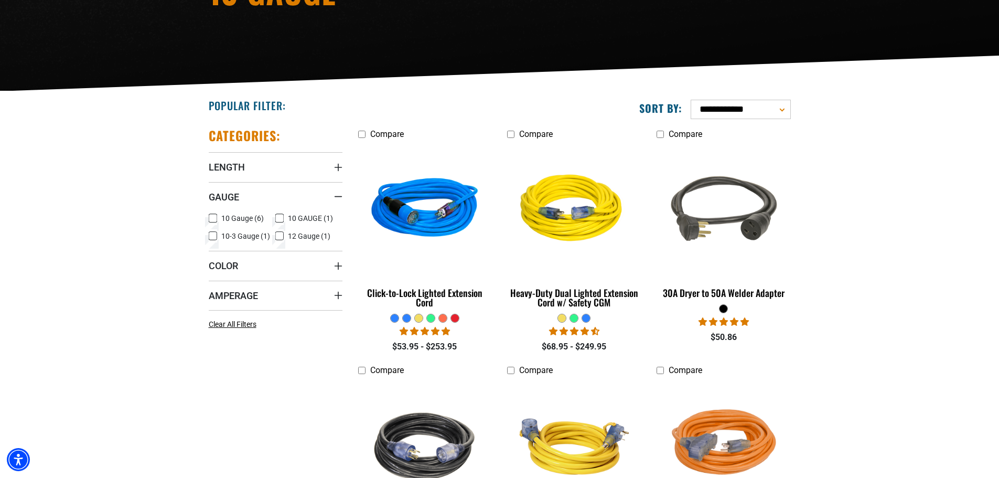 This screenshot has height=478, width=999. Describe the element at coordinates (226, 167) in the screenshot. I see `span: Length` at that location.